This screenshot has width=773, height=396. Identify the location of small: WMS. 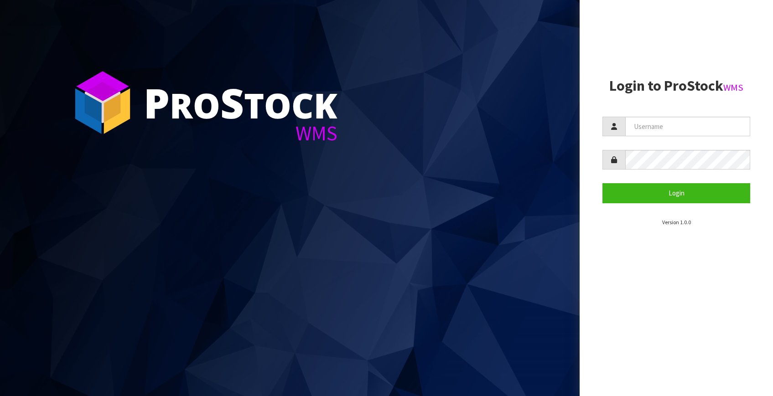
(733, 88).